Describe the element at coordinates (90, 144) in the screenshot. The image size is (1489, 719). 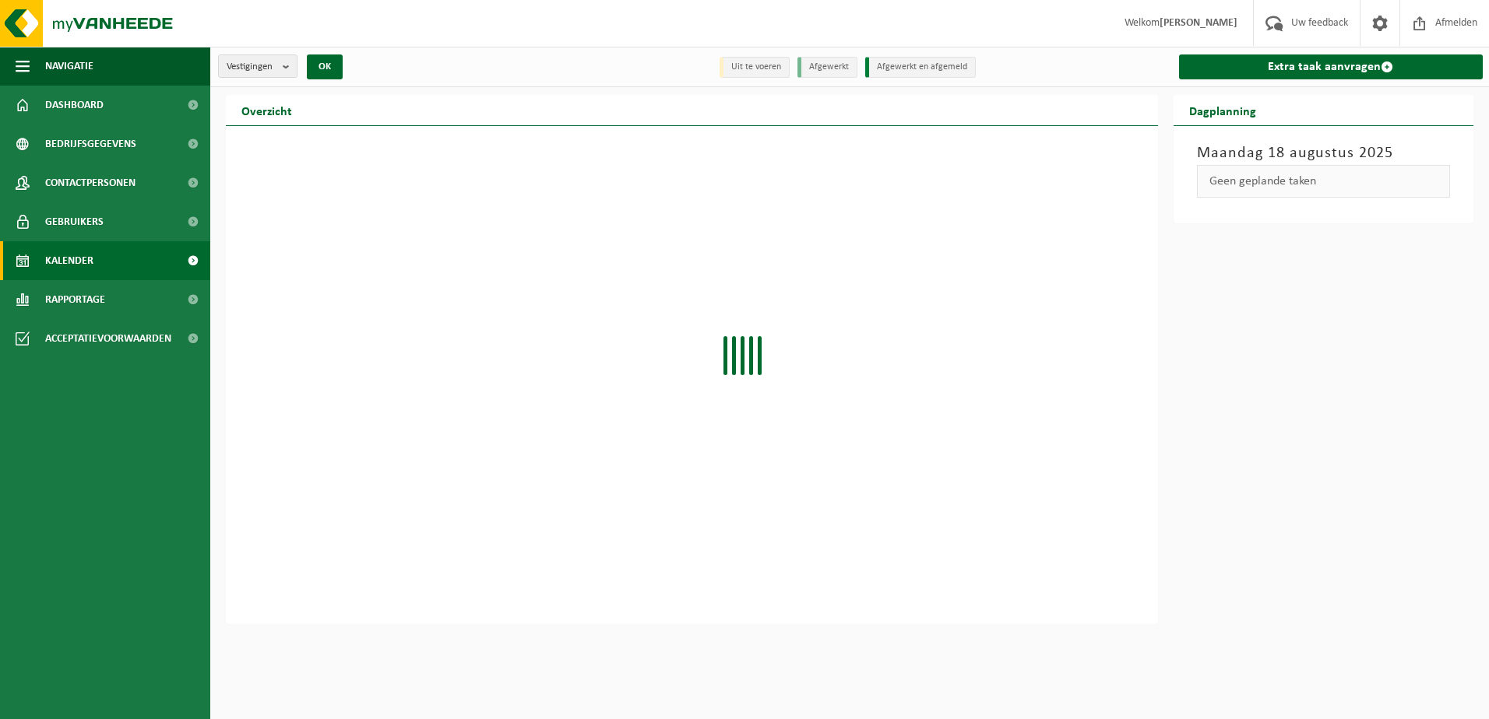
I see `span: Bedrijfsgegevens` at that location.